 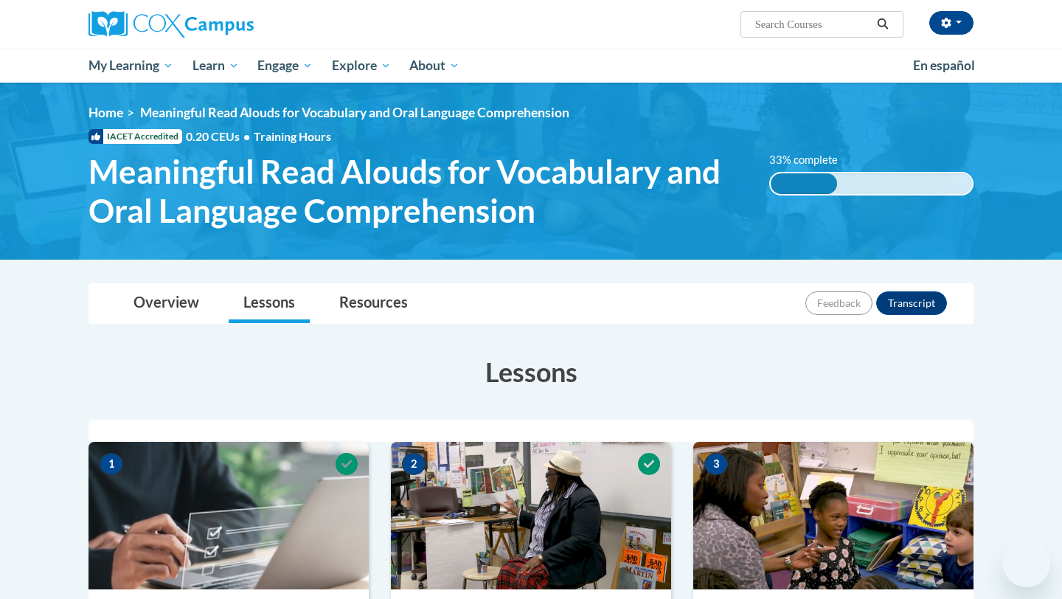 I want to click on a: Lessons, so click(x=269, y=303).